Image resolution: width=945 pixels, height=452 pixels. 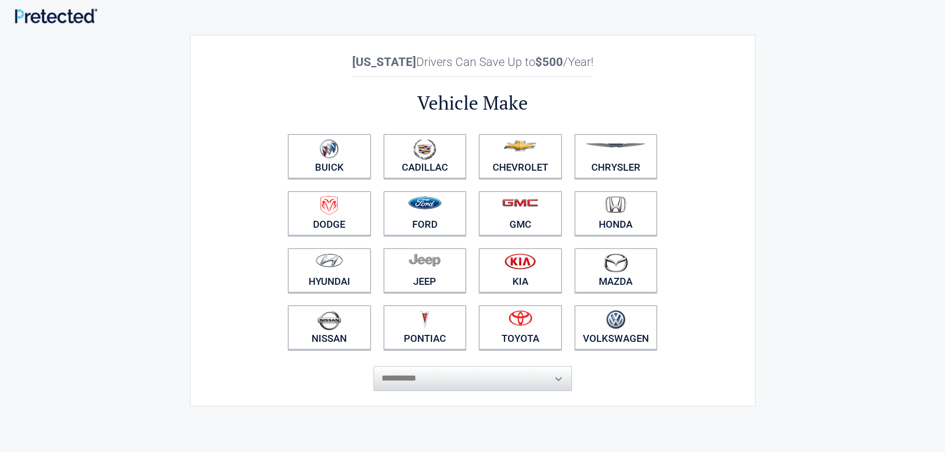 What do you see at coordinates (520, 202) in the screenshot?
I see `img: gmc` at bounding box center [520, 202].